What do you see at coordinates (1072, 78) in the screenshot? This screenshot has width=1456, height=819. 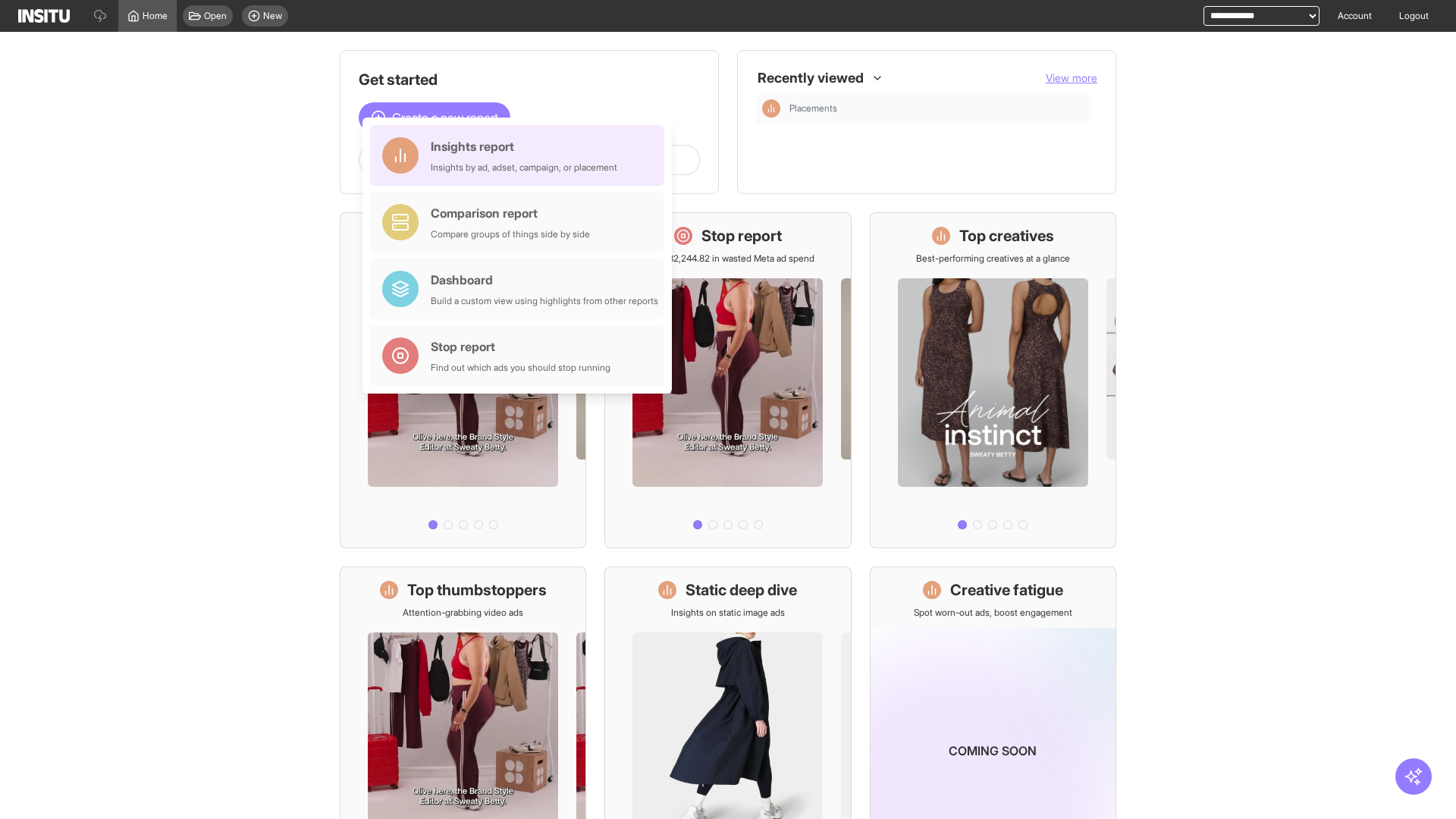 I see `button: View more` at bounding box center [1072, 78].